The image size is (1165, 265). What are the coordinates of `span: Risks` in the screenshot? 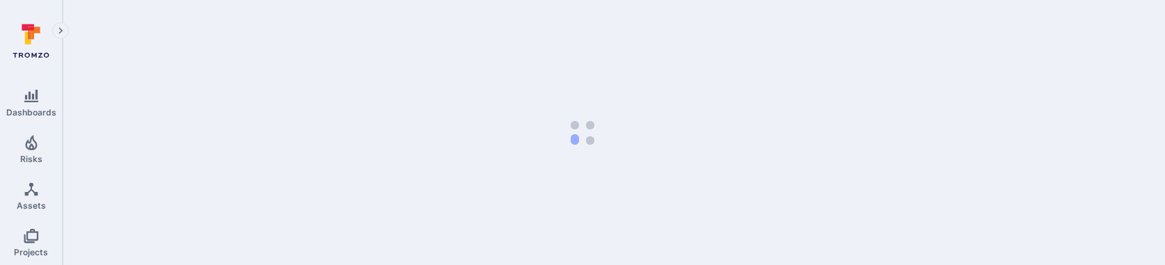 It's located at (31, 159).